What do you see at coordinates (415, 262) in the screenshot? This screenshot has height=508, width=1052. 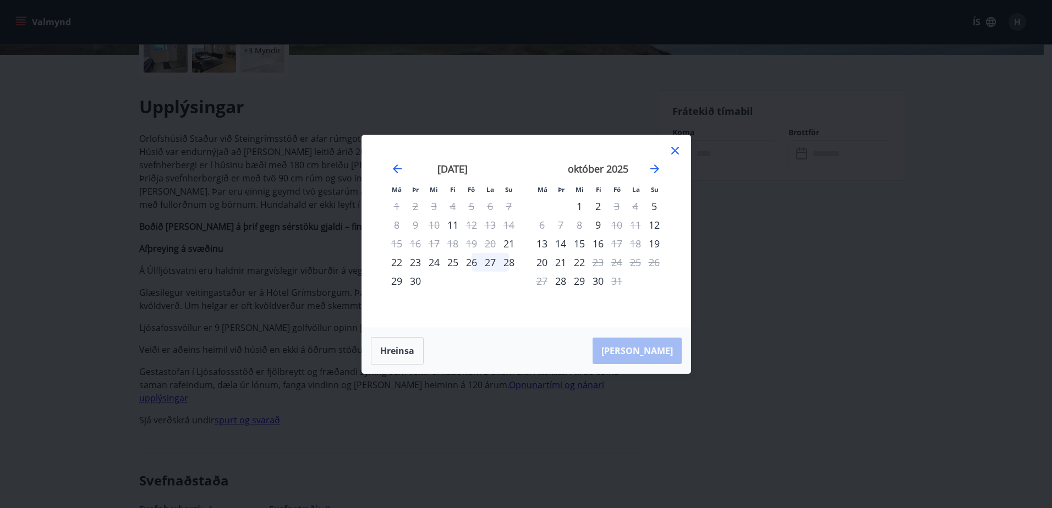 I see `td: Choose þriðjudagur, 23. september 2025 as your check-in date. It’s available.` at bounding box center [415, 262].